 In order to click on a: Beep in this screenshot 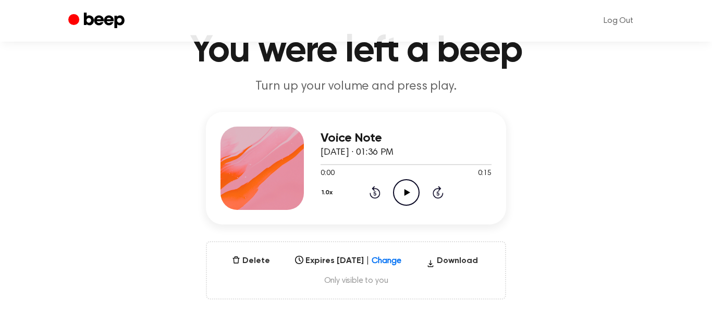, I will do `click(97, 21)`.